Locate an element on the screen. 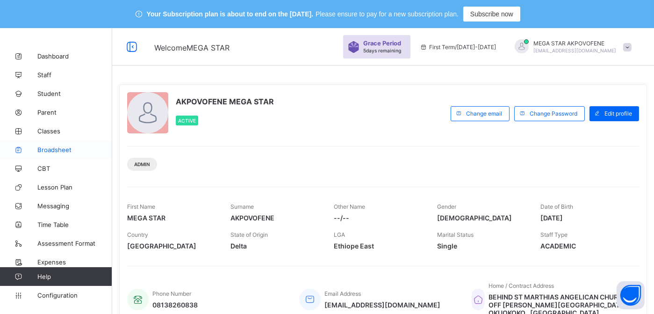  span: session/term information is located at coordinates (458, 47).